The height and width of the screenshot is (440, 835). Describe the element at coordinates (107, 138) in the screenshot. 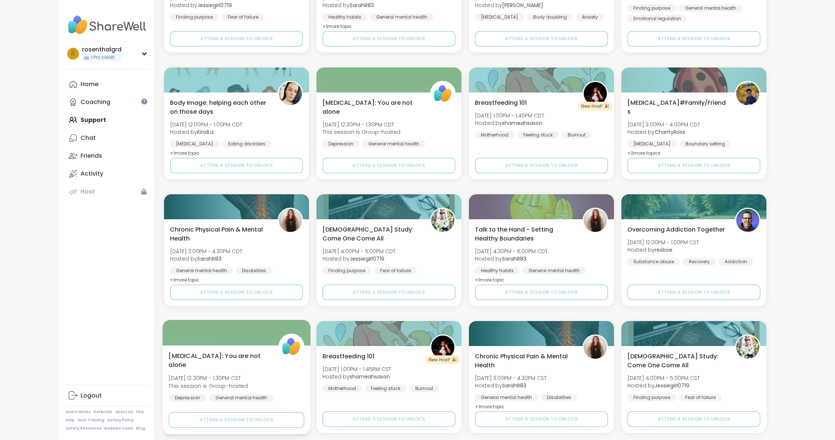

I see `a: Chat` at that location.